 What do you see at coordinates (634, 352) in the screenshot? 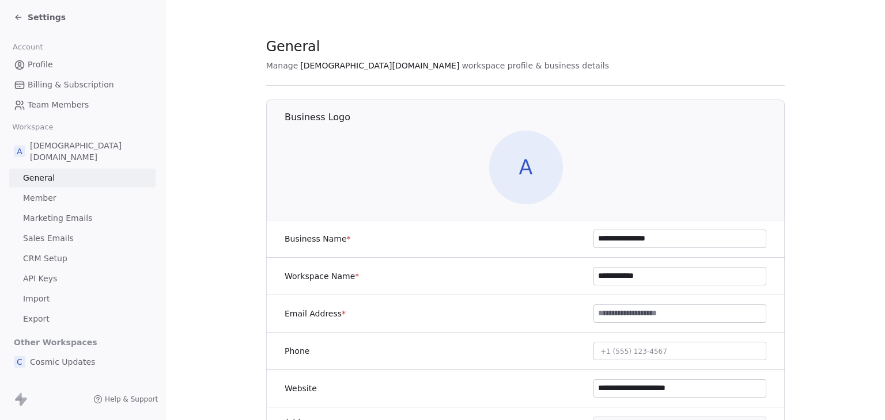
I see `span: +1 (555) 123-4567` at bounding box center [634, 352].